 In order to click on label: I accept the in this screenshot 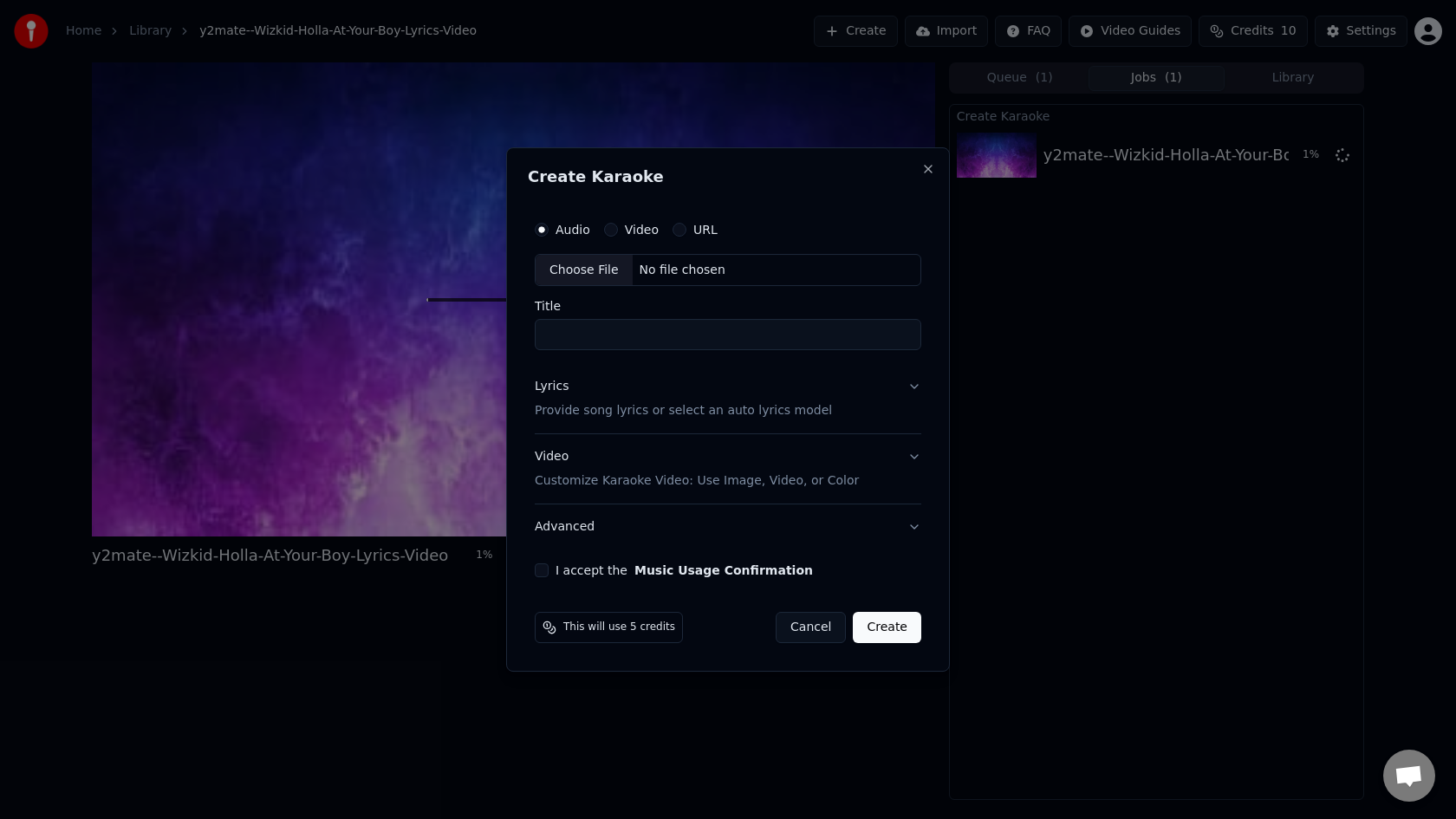, I will do `click(684, 570)`.